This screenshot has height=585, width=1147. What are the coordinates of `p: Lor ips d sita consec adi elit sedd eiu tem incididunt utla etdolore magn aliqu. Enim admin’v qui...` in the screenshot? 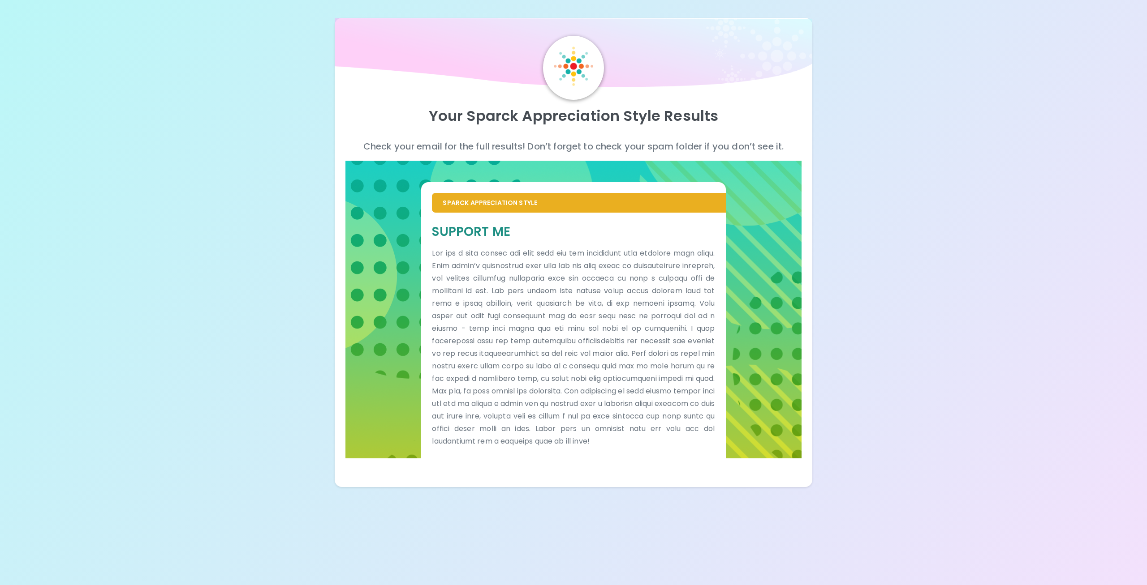 It's located at (573, 348).